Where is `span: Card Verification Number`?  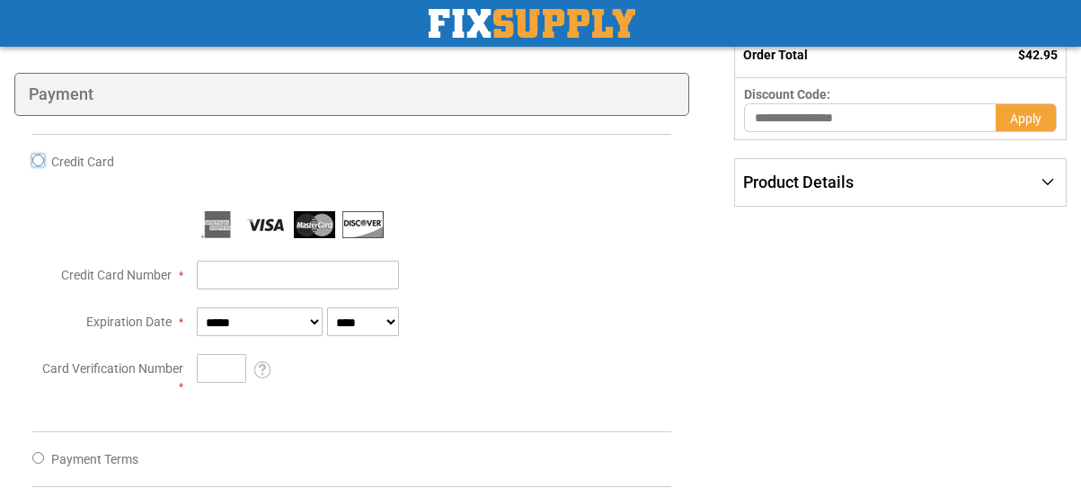
span: Card Verification Number is located at coordinates (112, 368).